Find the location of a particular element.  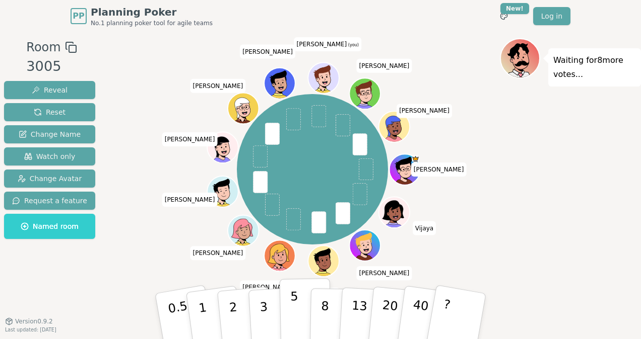

span: Reset is located at coordinates (49, 112).